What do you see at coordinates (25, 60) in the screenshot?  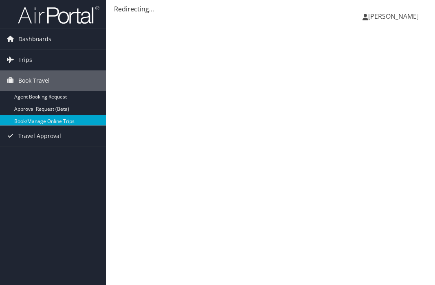 I see `span: Trips` at bounding box center [25, 60].